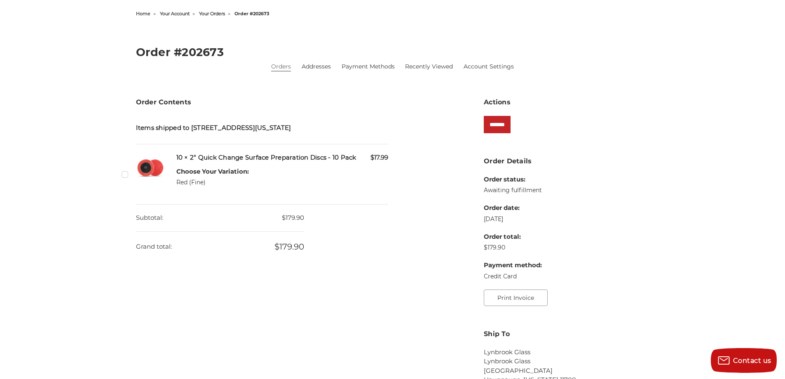 Image resolution: width=785 pixels, height=379 pixels. What do you see at coordinates (489, 66) in the screenshot?
I see `a: Account Settings` at bounding box center [489, 66].